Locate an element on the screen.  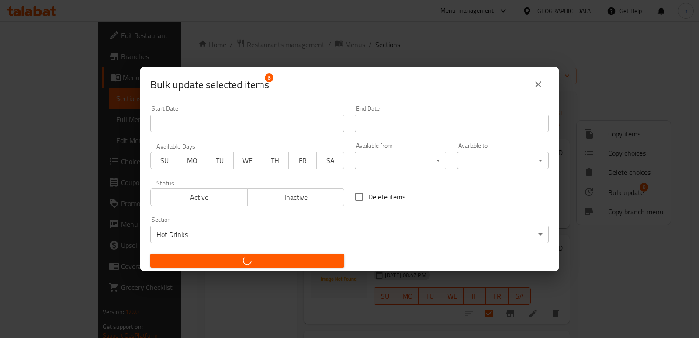
span: FR is located at coordinates (303, 160).